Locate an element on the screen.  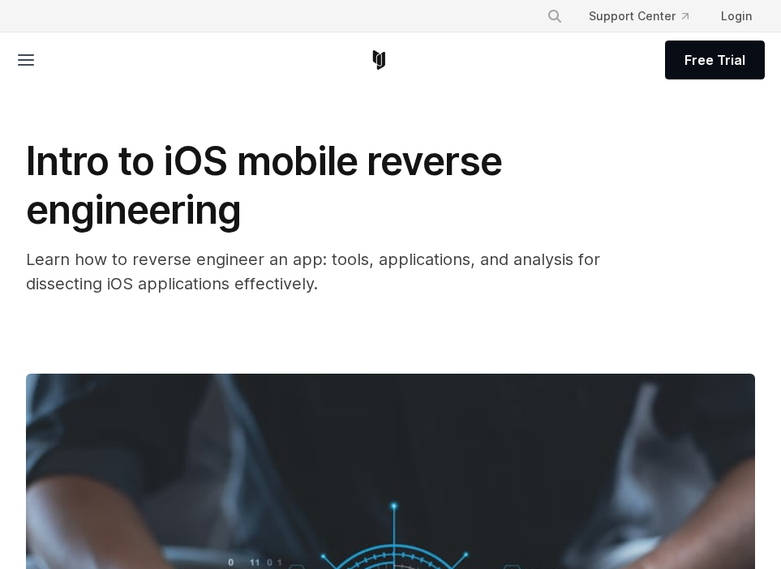
span: Free Trial is located at coordinates (714, 60).